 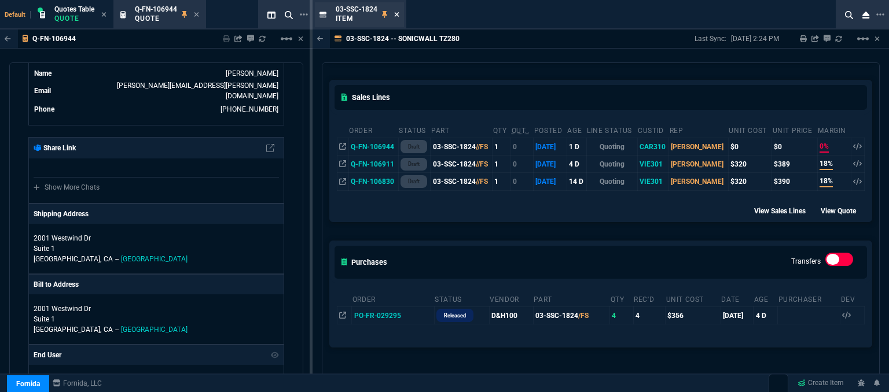 I want to click on td: CAR310, so click(x=653, y=147).